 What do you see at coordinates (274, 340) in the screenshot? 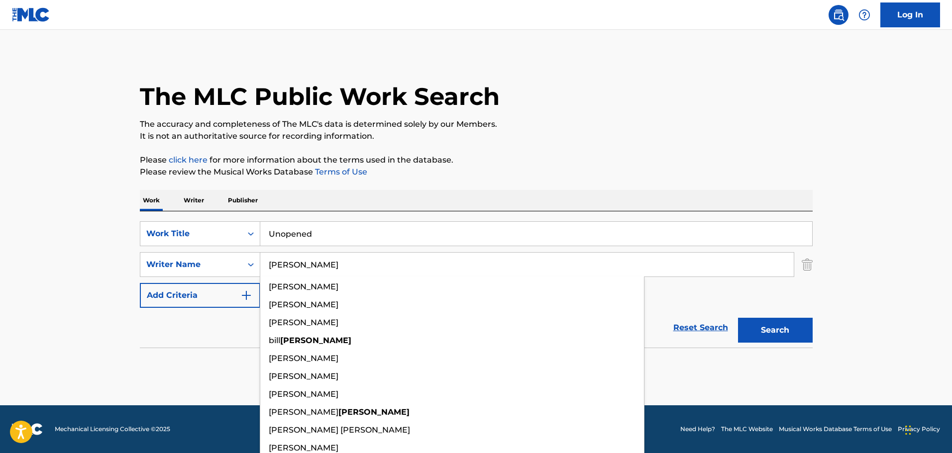
I see `span: bill` at bounding box center [274, 340].